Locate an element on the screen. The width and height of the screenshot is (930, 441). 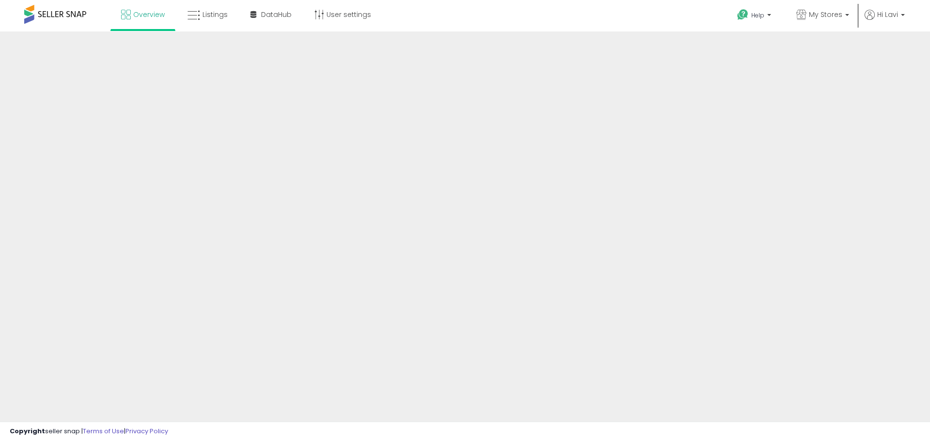
span: Hi Lavi is located at coordinates (888, 15).